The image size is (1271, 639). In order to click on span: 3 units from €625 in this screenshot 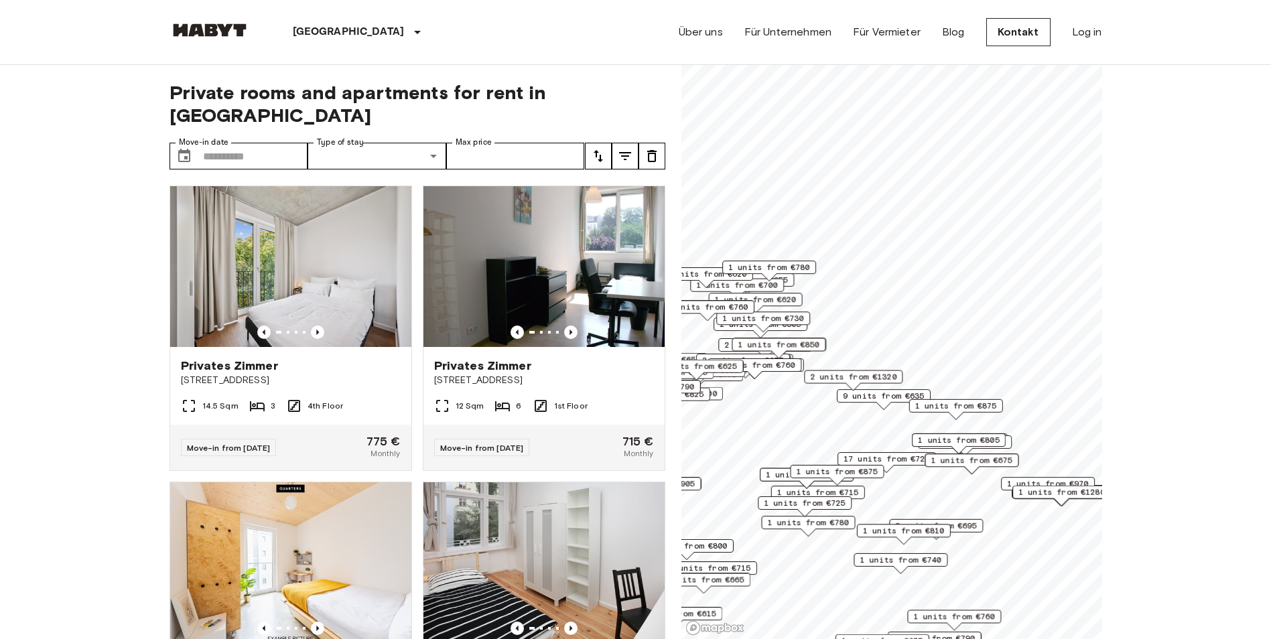, I will do `click(696, 367)`.